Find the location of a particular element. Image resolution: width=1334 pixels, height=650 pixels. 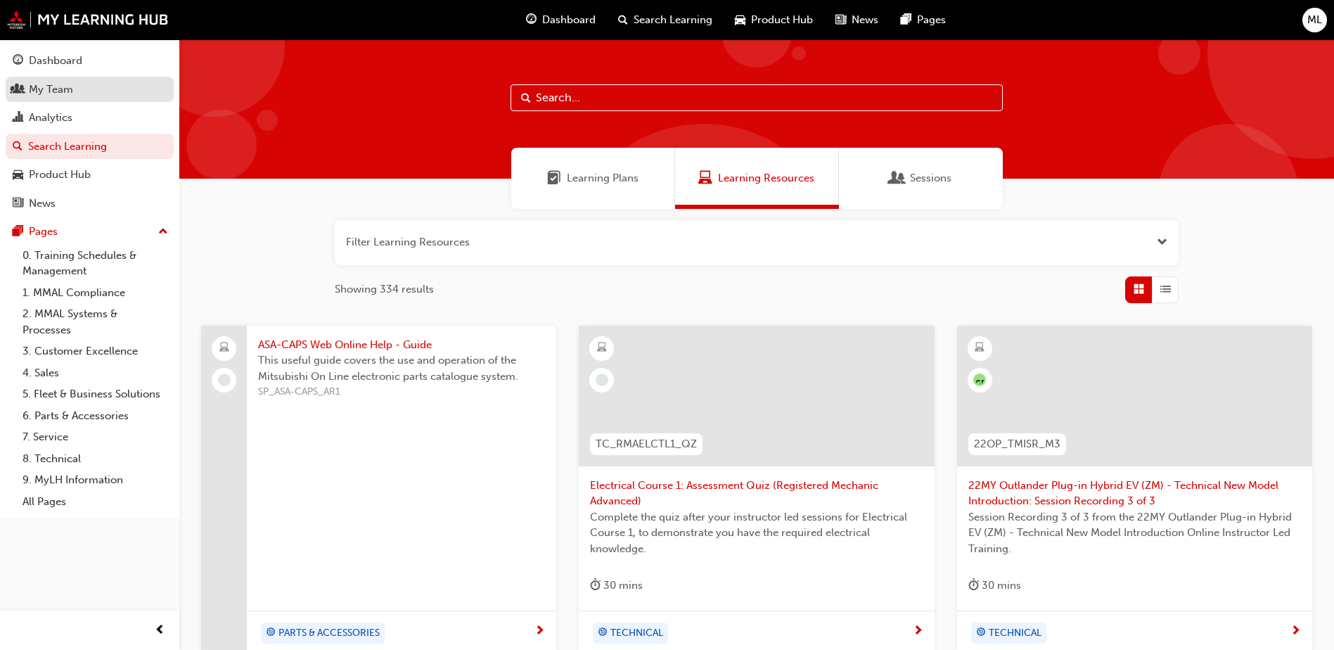

a: Product Hub is located at coordinates (89, 174).